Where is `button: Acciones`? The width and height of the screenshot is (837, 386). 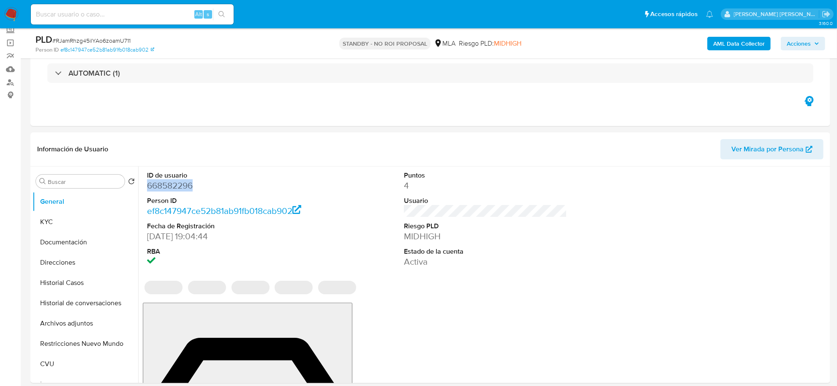 button: Acciones is located at coordinates (803, 44).